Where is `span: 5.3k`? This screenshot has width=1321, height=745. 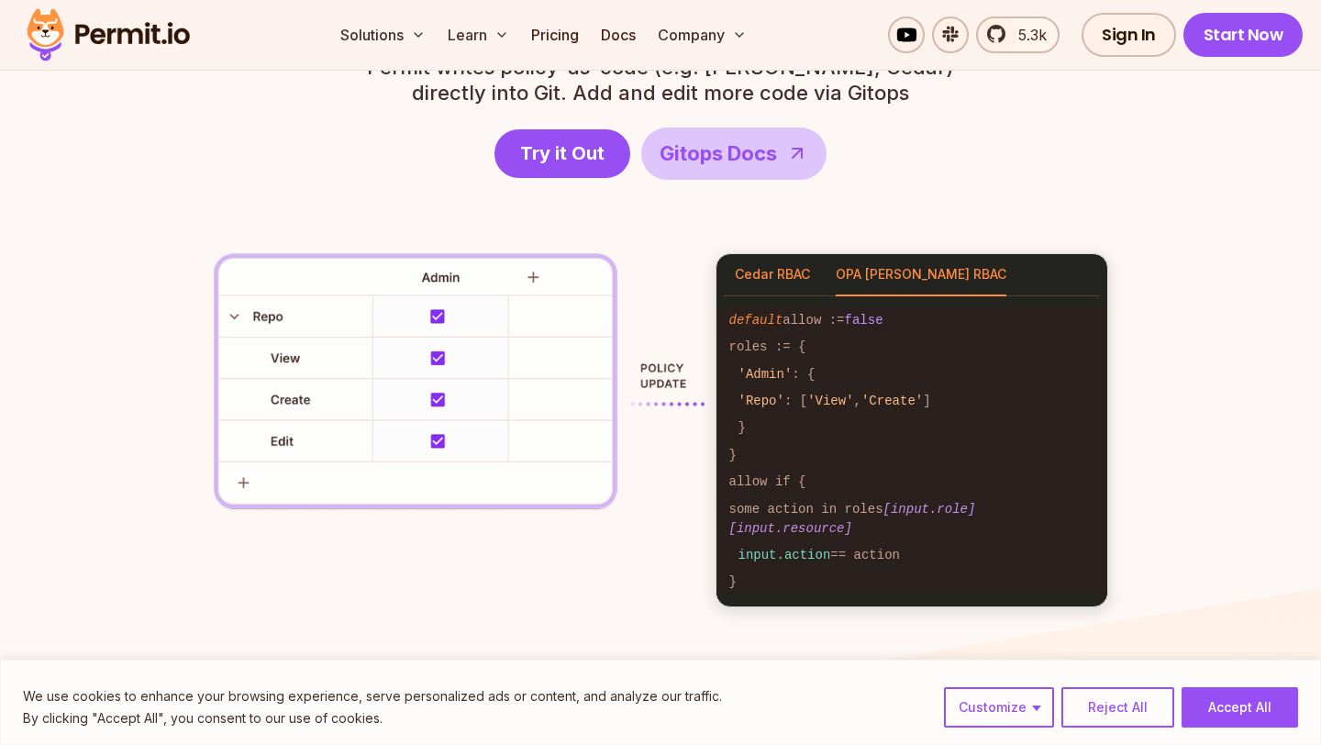
span: 5.3k is located at coordinates (1027, 35).